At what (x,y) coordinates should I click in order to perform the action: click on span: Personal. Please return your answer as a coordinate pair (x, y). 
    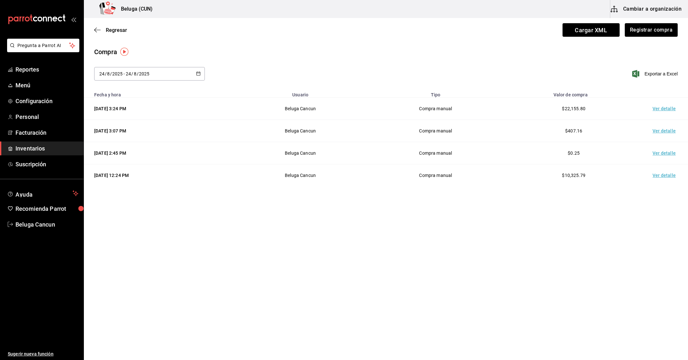
    Looking at the image, I should click on (47, 117).